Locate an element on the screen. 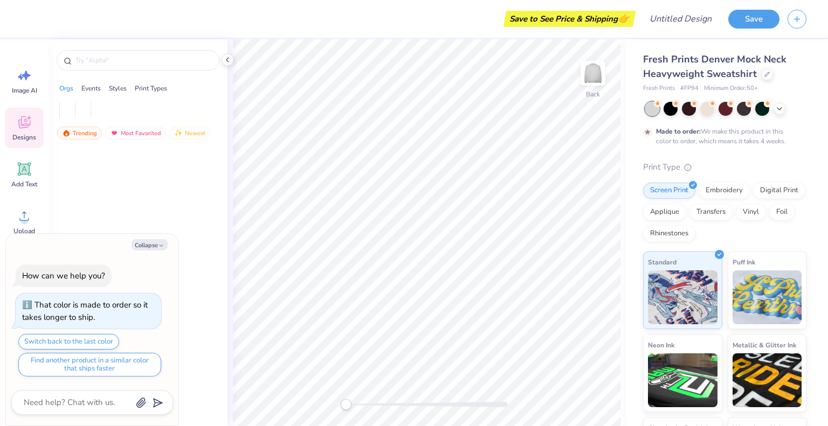 This screenshot has height=426, width=828. button: Switch back to the last color is located at coordinates (68, 342).